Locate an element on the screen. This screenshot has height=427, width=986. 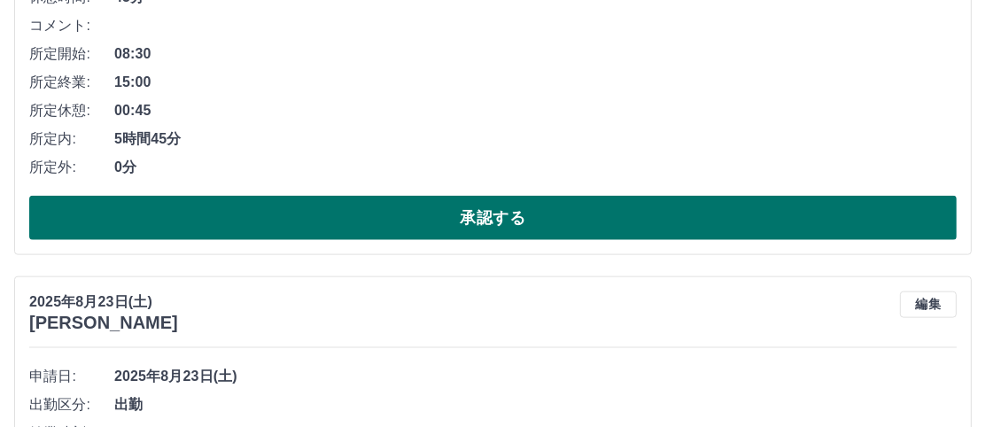
span: 所定終業: is located at coordinates (72, 82).